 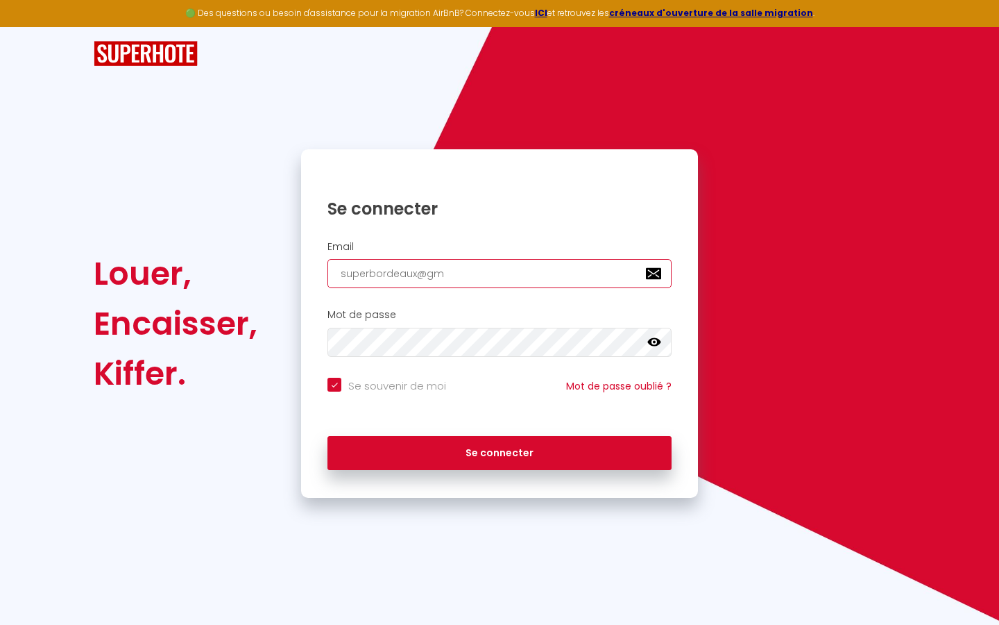 I want to click on button: Ouvrir le widget de chat LiveChat, so click(x=32, y=26).